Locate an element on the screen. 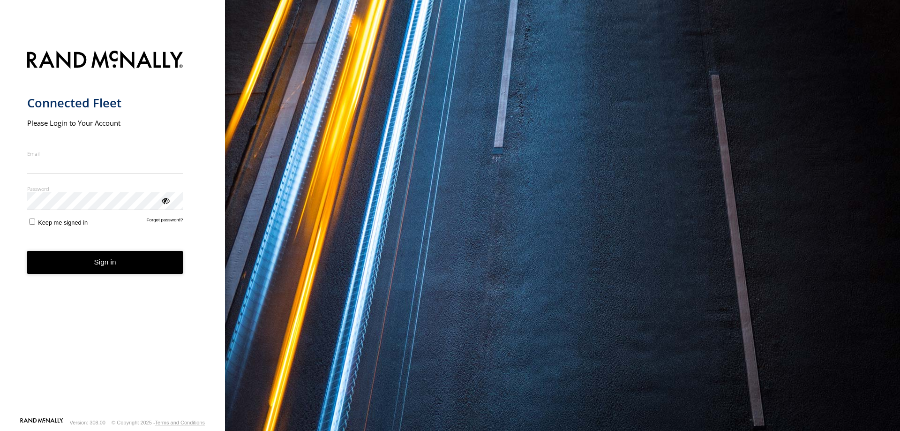 Image resolution: width=900 pixels, height=431 pixels. h2: Please Login to Your Account is located at coordinates (105, 123).